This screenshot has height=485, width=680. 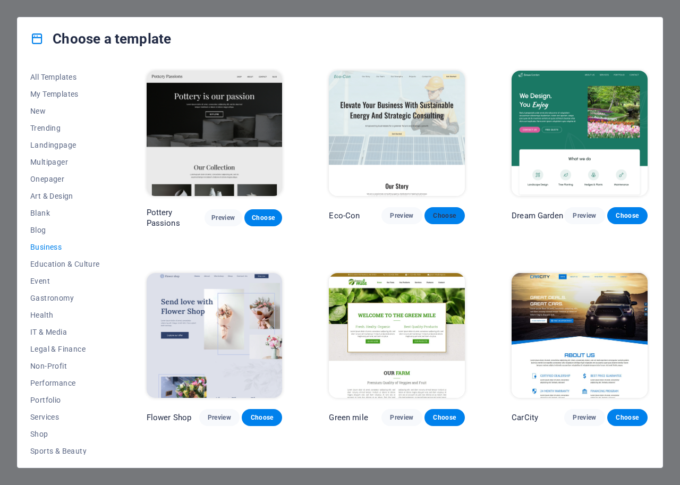 What do you see at coordinates (65, 349) in the screenshot?
I see `span: Legal & Finance` at bounding box center [65, 349].